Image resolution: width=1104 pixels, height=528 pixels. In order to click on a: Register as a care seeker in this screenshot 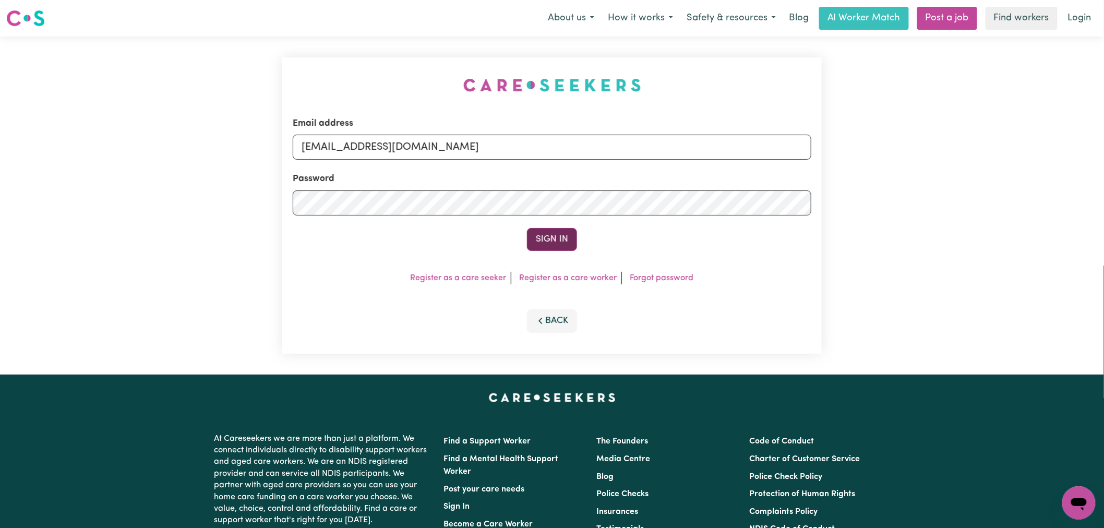, I will do `click(458, 278)`.